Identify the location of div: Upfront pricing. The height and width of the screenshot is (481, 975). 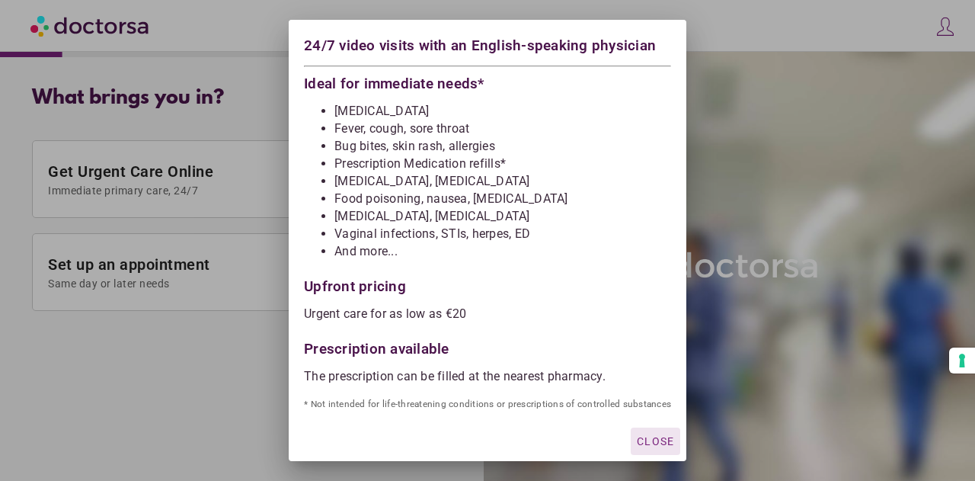
(488, 283).